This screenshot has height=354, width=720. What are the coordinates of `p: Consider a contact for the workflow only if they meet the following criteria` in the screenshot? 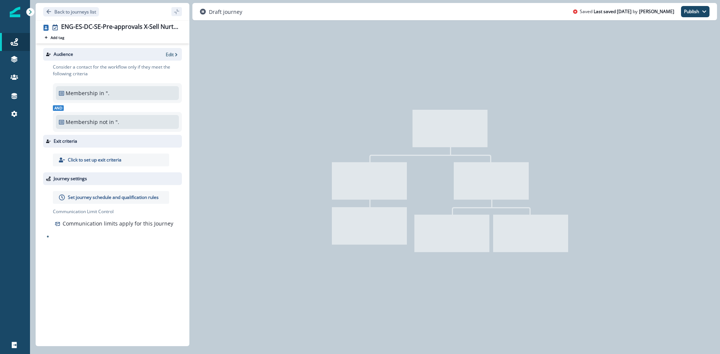 It's located at (117, 70).